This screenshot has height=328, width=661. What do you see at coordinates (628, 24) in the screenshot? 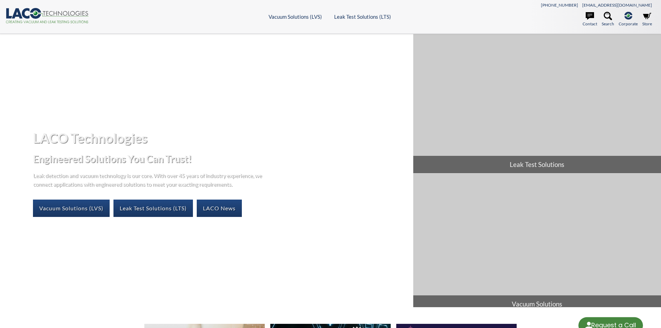
I see `span: Corporate` at bounding box center [628, 24].